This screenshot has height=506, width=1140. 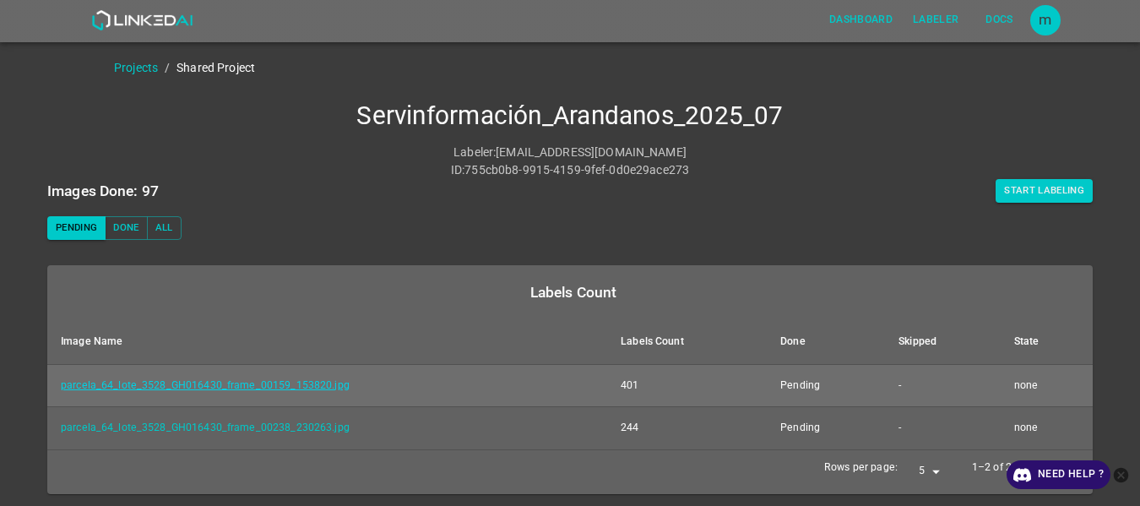 I want to click on p: Rows per page:, so click(x=860, y=468).